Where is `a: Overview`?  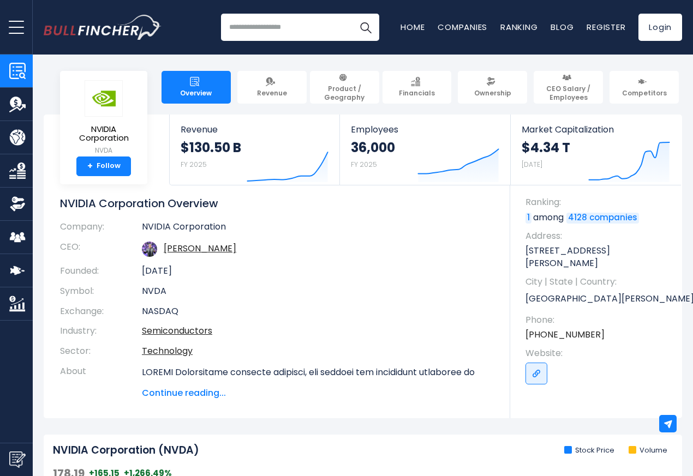
a: Overview is located at coordinates (196, 87).